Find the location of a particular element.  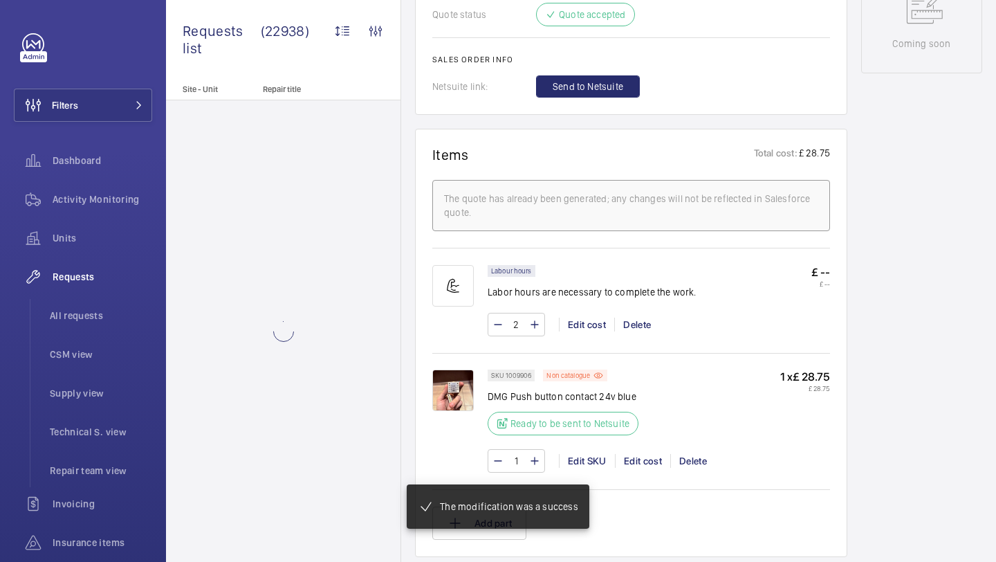

span: CSM view is located at coordinates (101, 354).